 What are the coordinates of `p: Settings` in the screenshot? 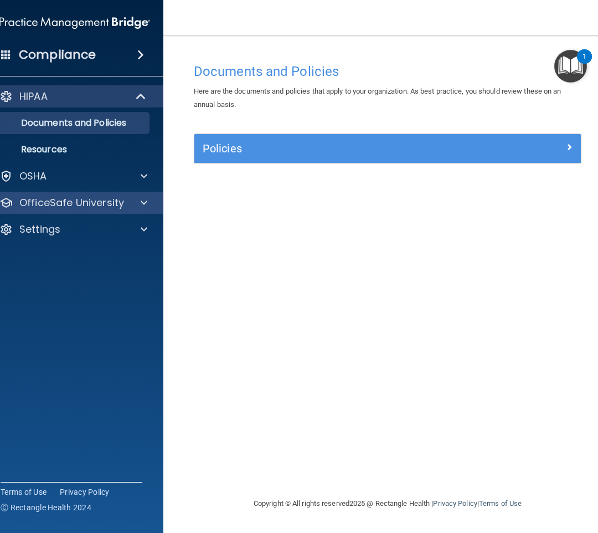 It's located at (40, 229).